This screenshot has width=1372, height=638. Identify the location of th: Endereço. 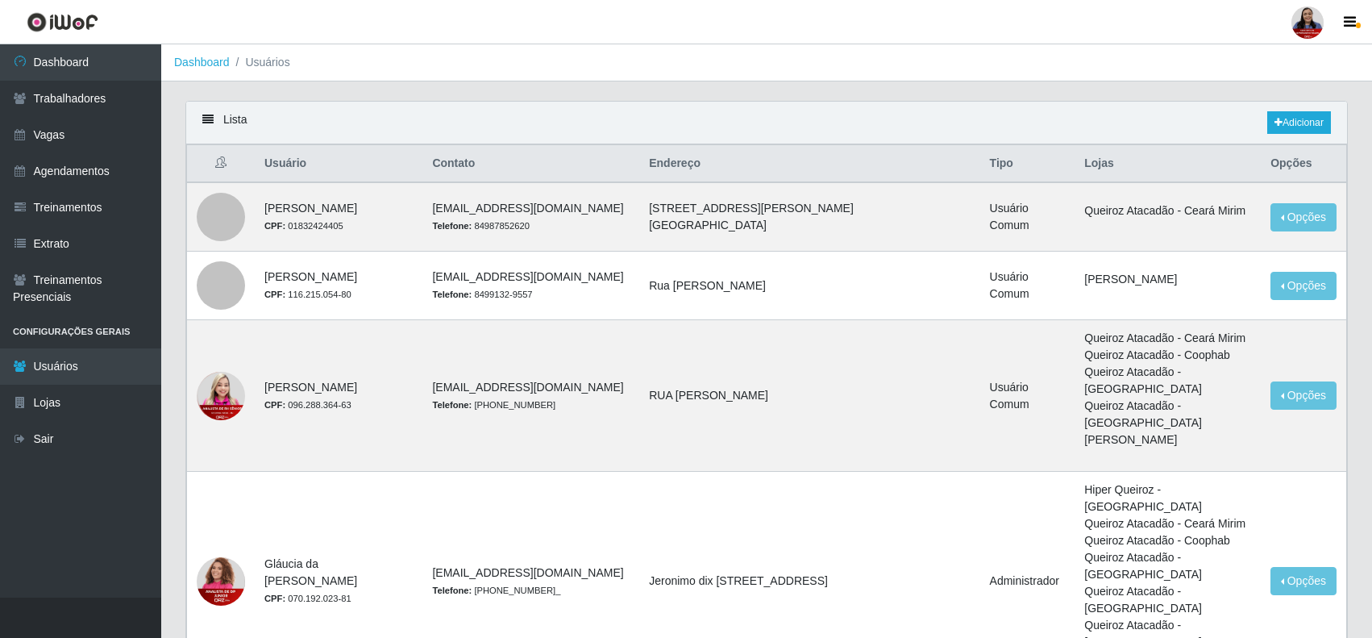
(809, 164).